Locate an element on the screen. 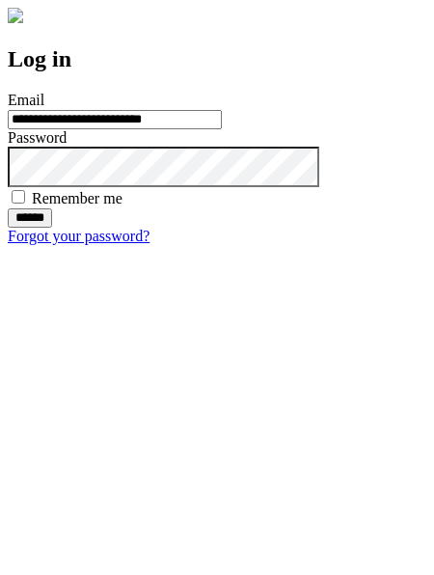 Image resolution: width=434 pixels, height=575 pixels. label: Remember me is located at coordinates (77, 198).